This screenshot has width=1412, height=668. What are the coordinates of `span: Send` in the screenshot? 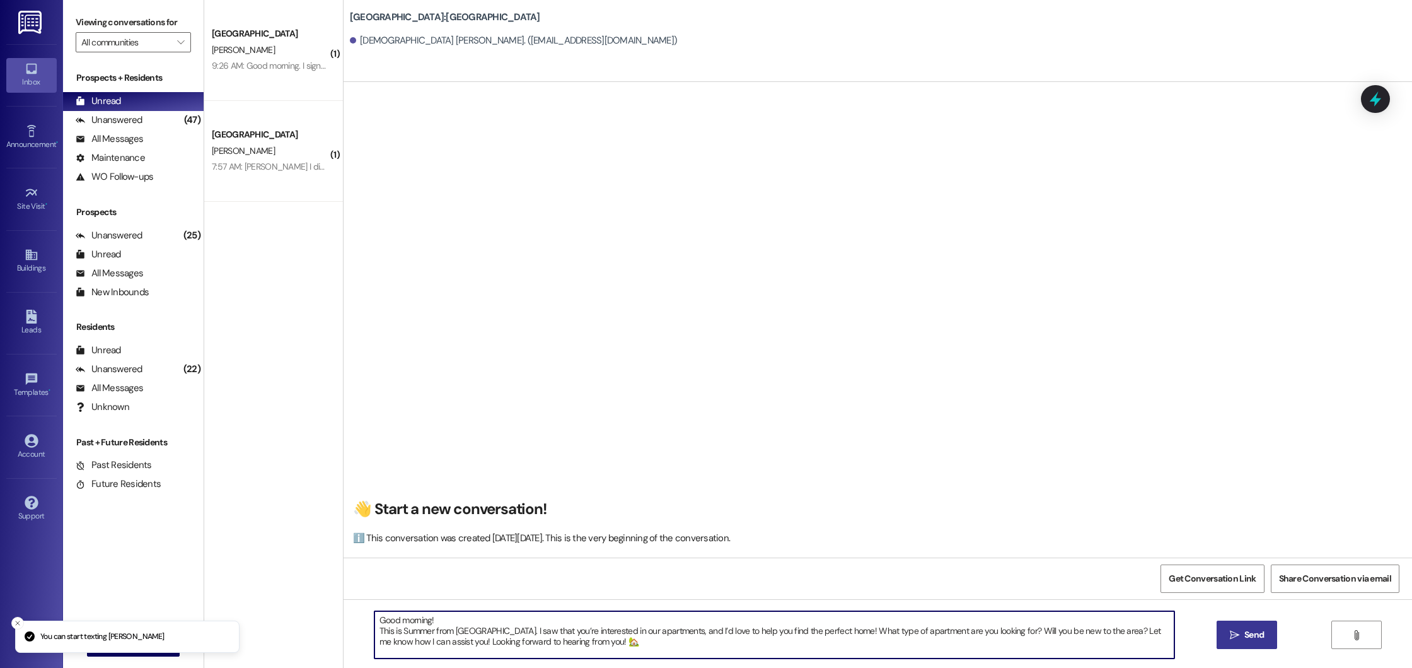 It's located at (1254, 634).